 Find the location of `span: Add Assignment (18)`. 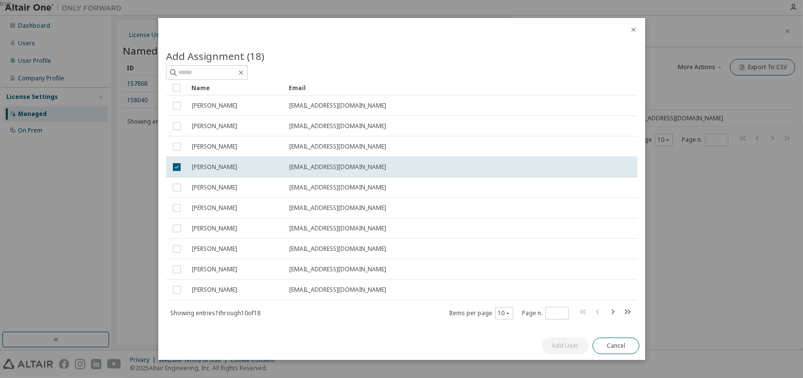

span: Add Assignment (18) is located at coordinates (215, 56).